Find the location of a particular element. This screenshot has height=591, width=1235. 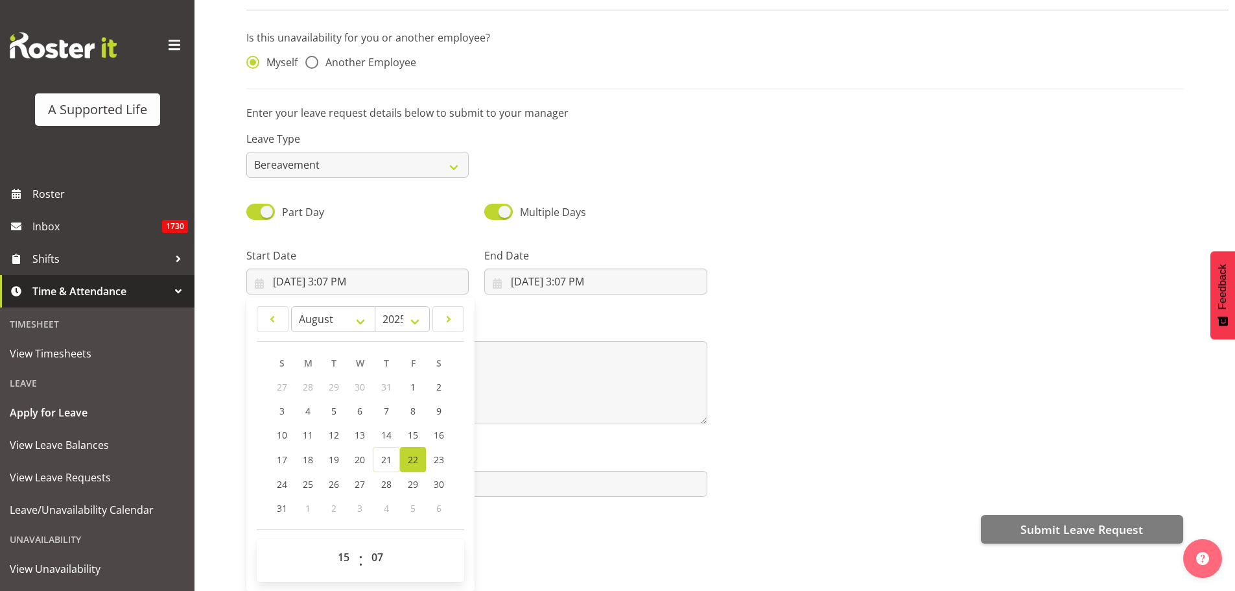

span: S is located at coordinates (282, 362).